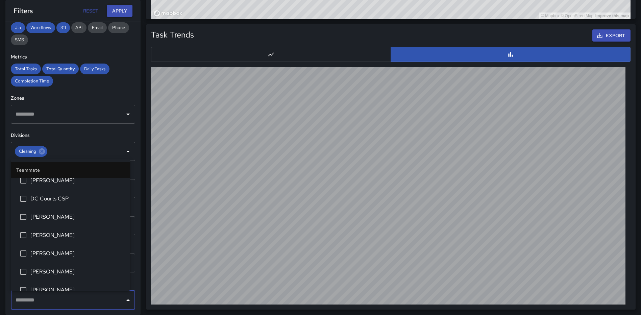  I want to click on svg: Line Chart, so click(271, 54).